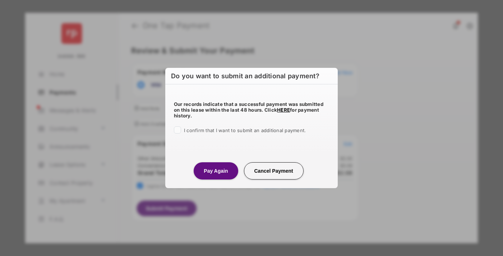  I want to click on span: I confirm that I want to submit an additional payment., so click(245, 130).